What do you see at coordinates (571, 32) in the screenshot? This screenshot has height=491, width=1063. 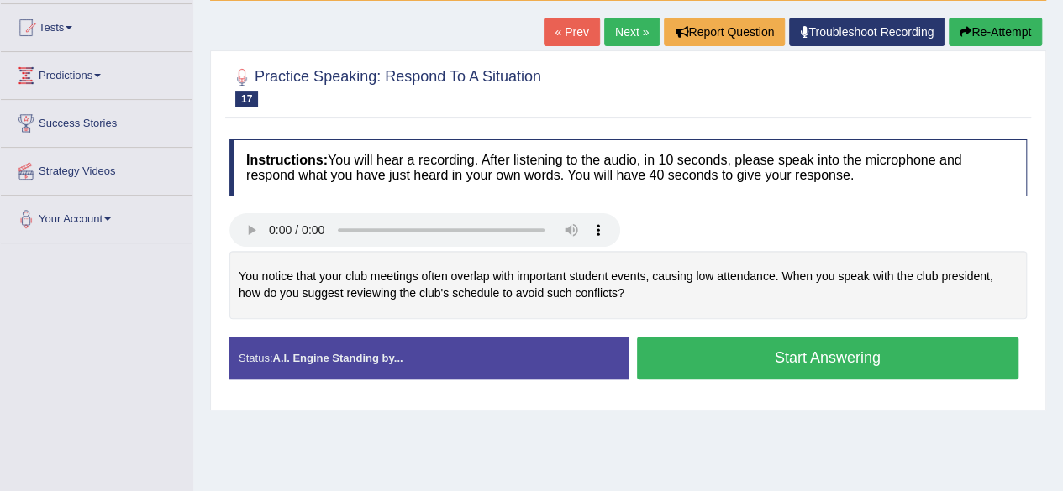 I see `a: « Prev` at bounding box center [571, 32].